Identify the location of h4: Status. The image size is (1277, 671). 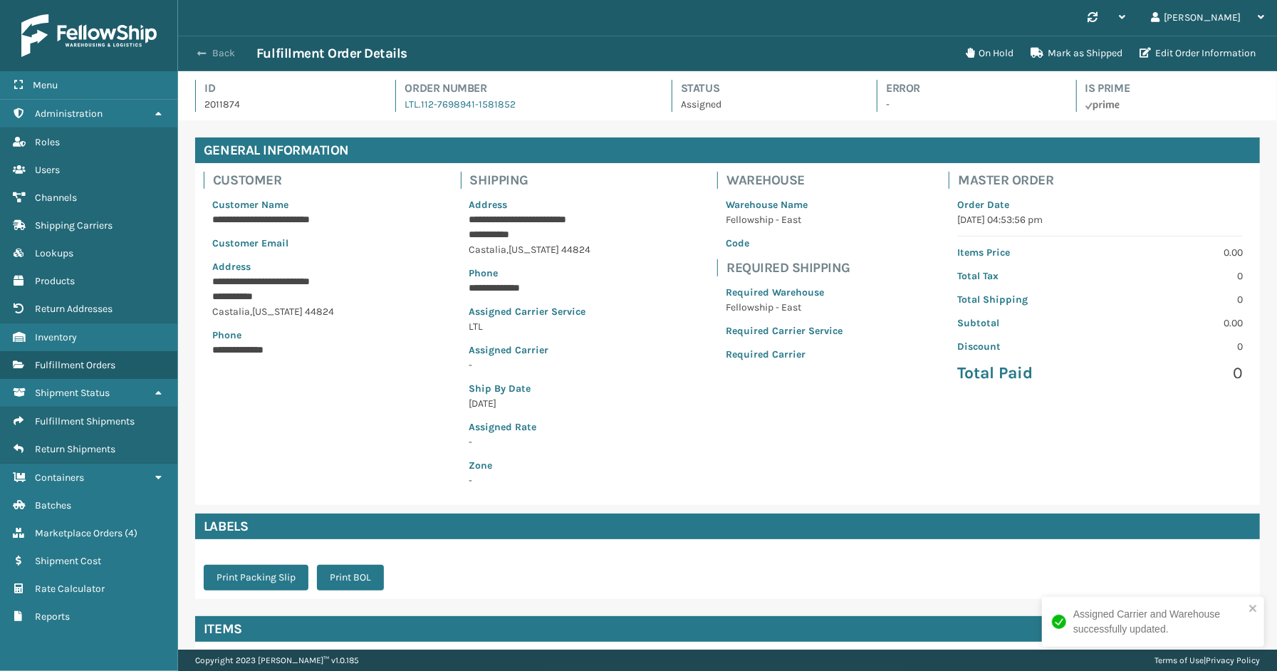
(766, 88).